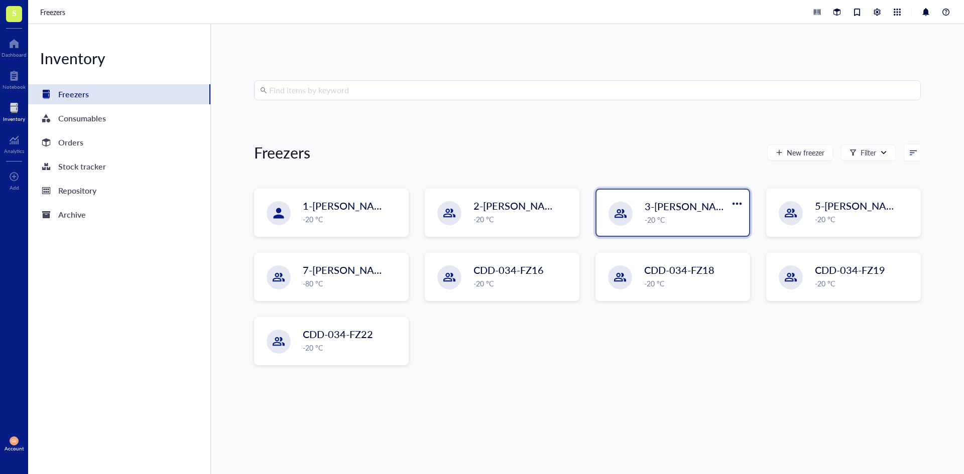  What do you see at coordinates (119, 143) in the screenshot?
I see `a: Orders` at bounding box center [119, 143].